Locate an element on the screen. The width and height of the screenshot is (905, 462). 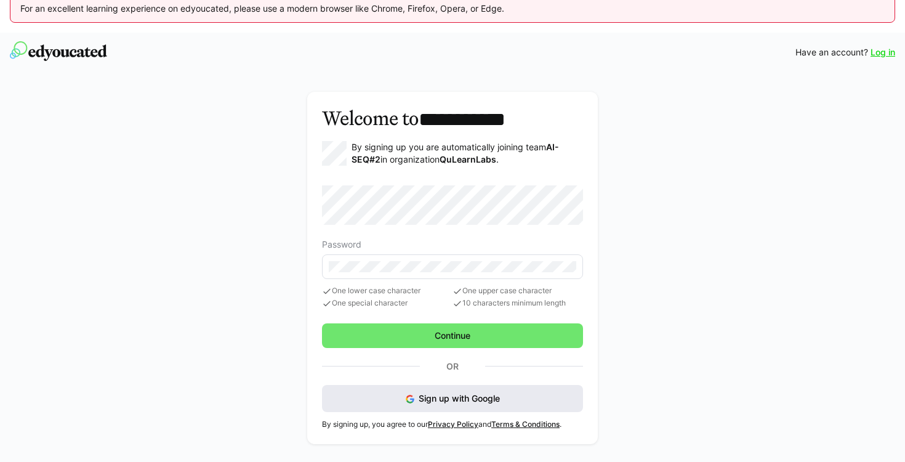
a: Terms & Conditions is located at coordinates (525, 424).